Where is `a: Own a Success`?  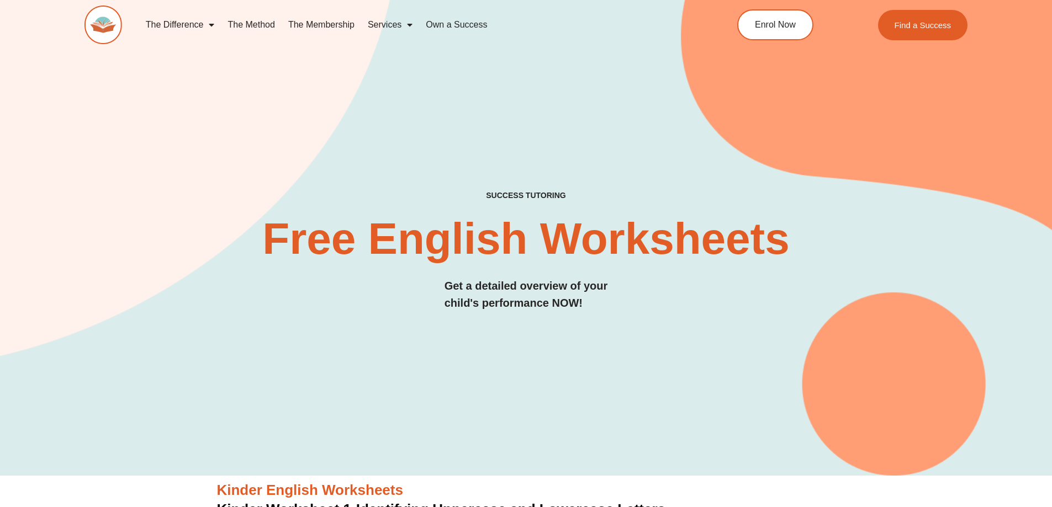
a: Own a Success is located at coordinates (456, 25).